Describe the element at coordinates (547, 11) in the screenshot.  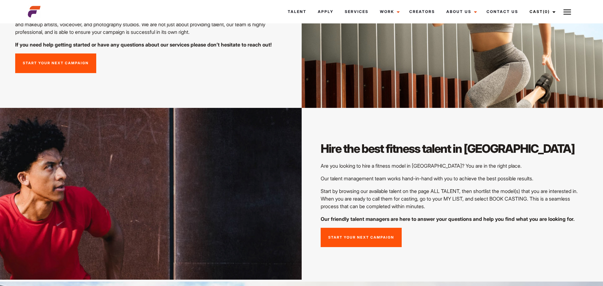
I see `span: (0)` at that location.